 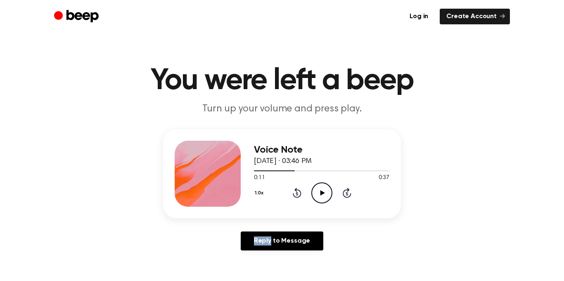 I want to click on a: Create Account, so click(x=474, y=17).